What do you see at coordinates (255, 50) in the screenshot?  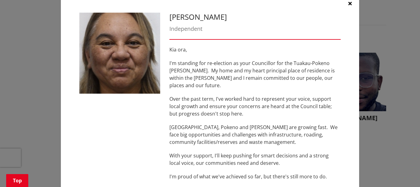 I see `p: Kia ora,` at bounding box center [255, 50].